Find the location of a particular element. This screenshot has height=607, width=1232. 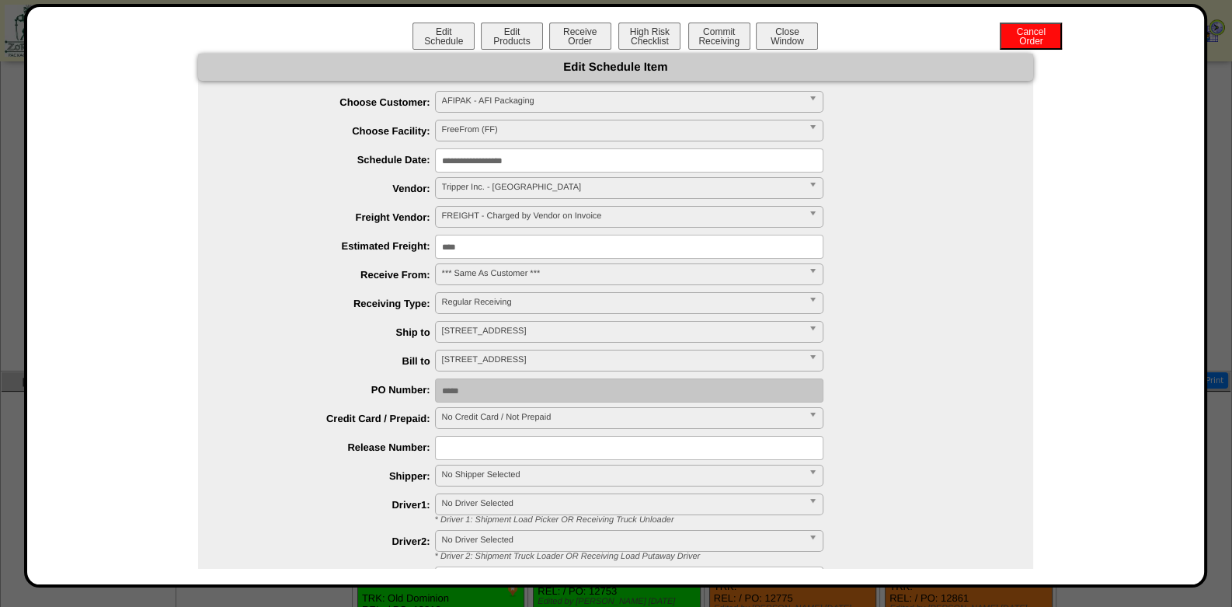

span: FREIGHT - Charged by Vendor on Invoice is located at coordinates (622, 216).